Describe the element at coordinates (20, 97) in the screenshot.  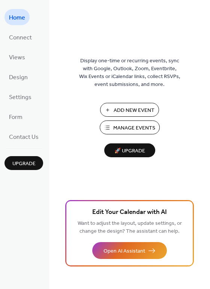
I see `span: Settings` at that location.